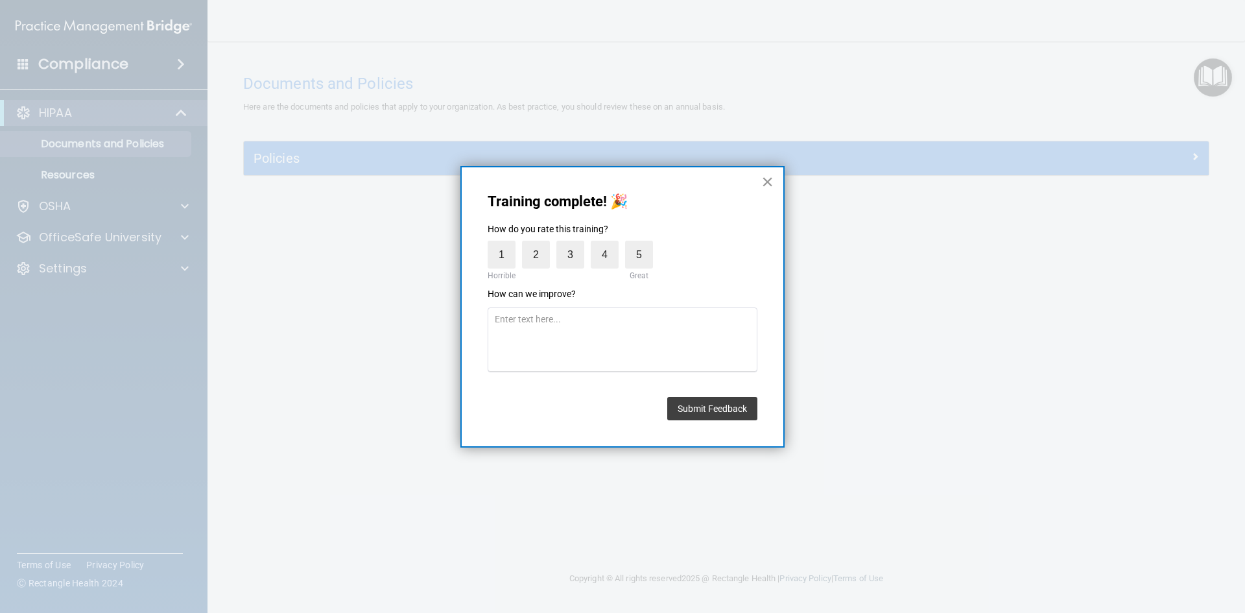 The height and width of the screenshot is (613, 1245). I want to click on label: 1, so click(501, 254).